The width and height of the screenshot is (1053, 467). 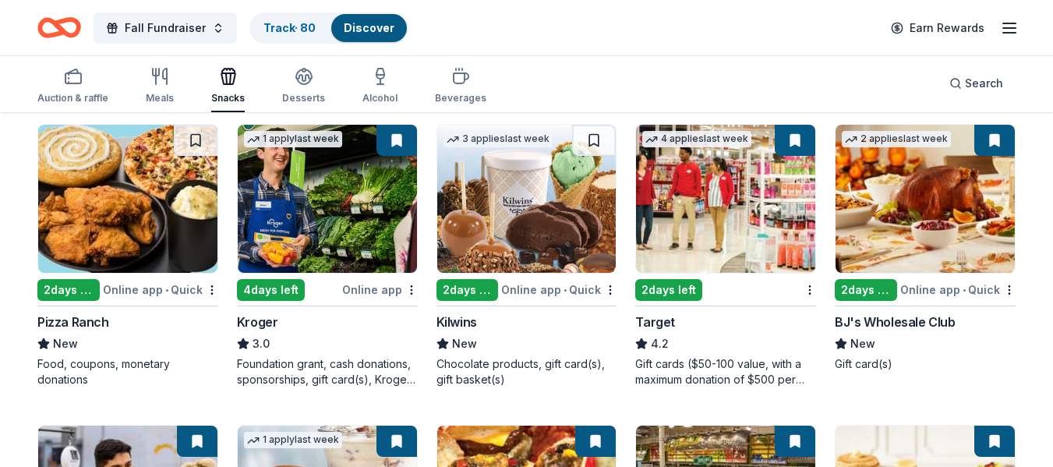 What do you see at coordinates (257, 322) in the screenshot?
I see `div: Kroger` at bounding box center [257, 322].